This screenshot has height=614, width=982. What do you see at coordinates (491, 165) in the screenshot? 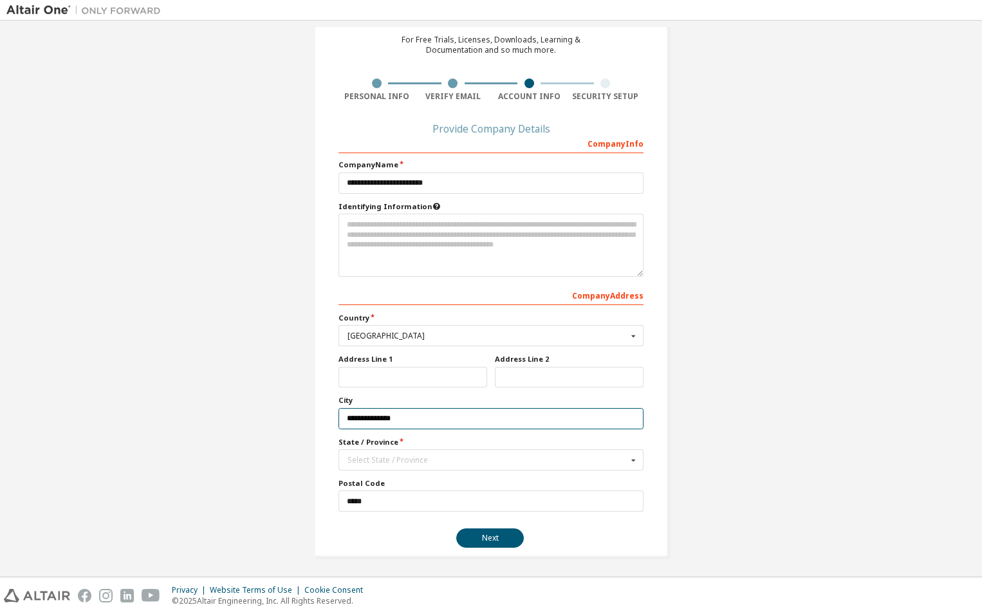
I see `label: Company Name` at bounding box center [491, 165].